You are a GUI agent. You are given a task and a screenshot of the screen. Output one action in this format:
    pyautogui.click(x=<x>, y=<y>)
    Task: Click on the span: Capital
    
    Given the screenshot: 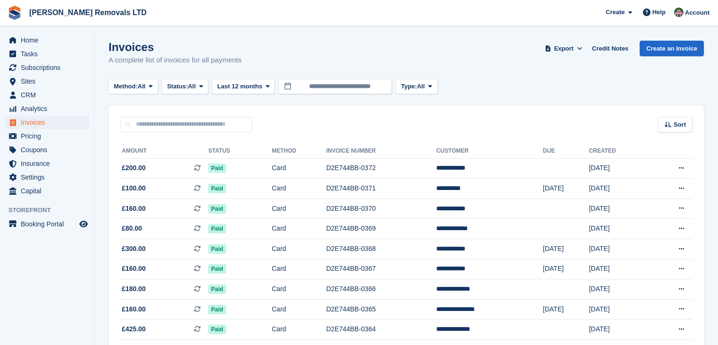 What is the action you would take?
    pyautogui.click(x=49, y=191)
    